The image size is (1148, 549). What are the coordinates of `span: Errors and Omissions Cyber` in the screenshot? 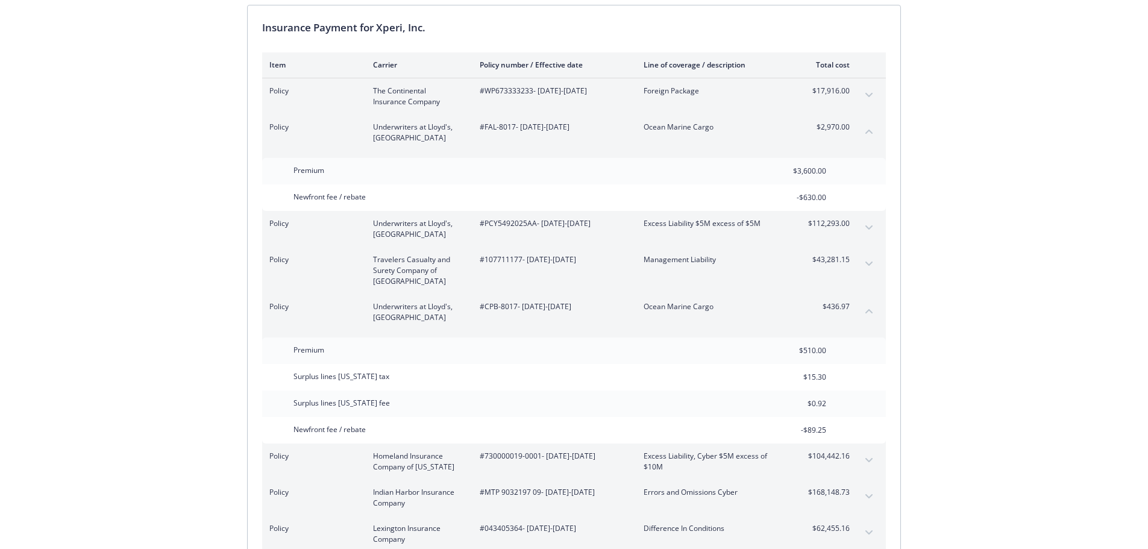 It's located at (714, 492).